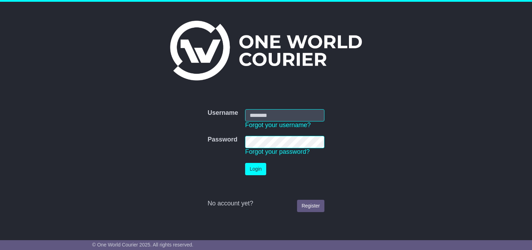 The width and height of the screenshot is (532, 250). I want to click on a: Forgot your password?, so click(278, 152).